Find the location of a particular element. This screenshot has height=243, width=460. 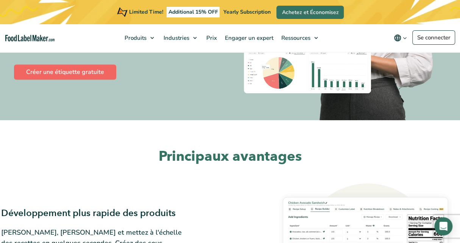

a: Achetez et Économisez is located at coordinates (310, 12).